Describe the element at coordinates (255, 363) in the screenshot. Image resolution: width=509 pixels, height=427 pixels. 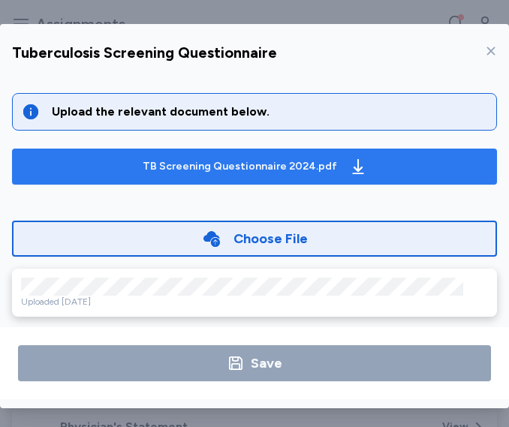
I see `button: Save` at that location.